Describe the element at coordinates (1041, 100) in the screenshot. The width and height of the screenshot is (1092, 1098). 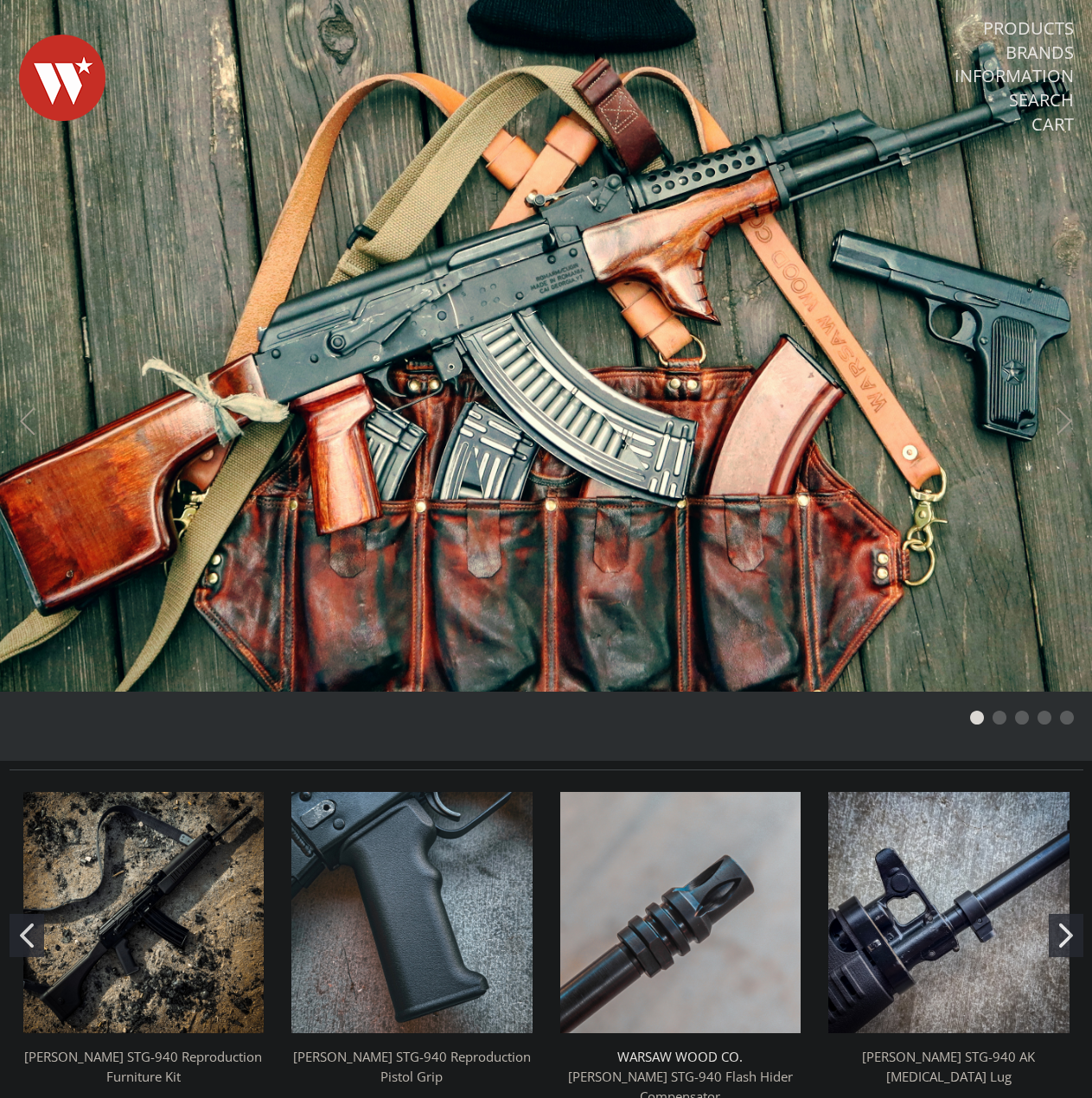
I see `a: Search` at that location.